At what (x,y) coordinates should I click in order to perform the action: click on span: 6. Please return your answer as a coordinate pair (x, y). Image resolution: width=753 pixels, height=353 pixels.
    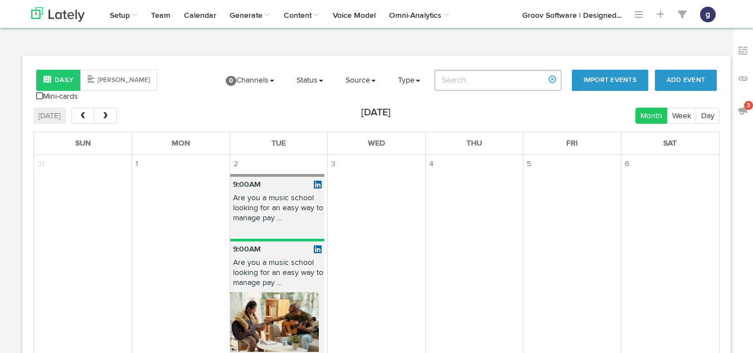
    Looking at the image, I should click on (627, 164).